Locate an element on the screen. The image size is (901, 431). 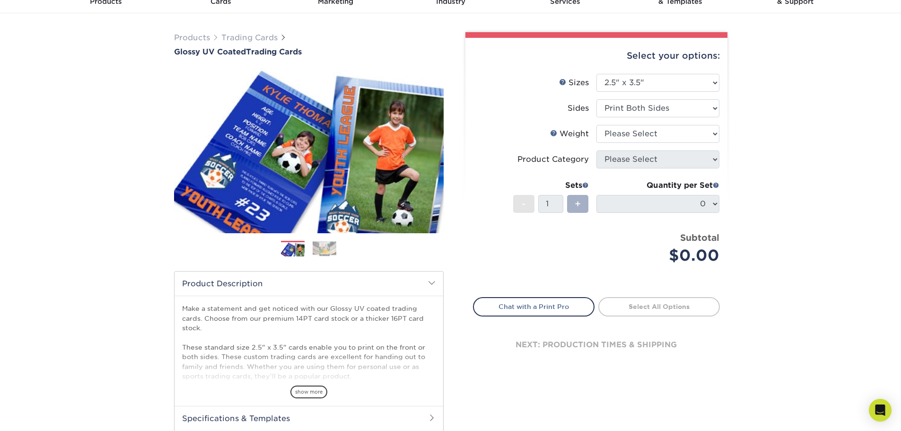
div: Sets is located at coordinates (551, 185).